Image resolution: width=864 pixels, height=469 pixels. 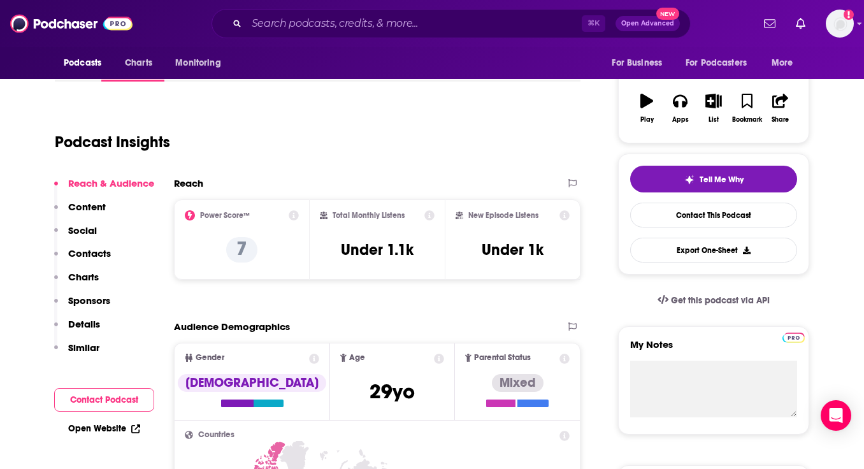 What do you see at coordinates (82, 63) in the screenshot?
I see `span: Podcasts` at bounding box center [82, 63].